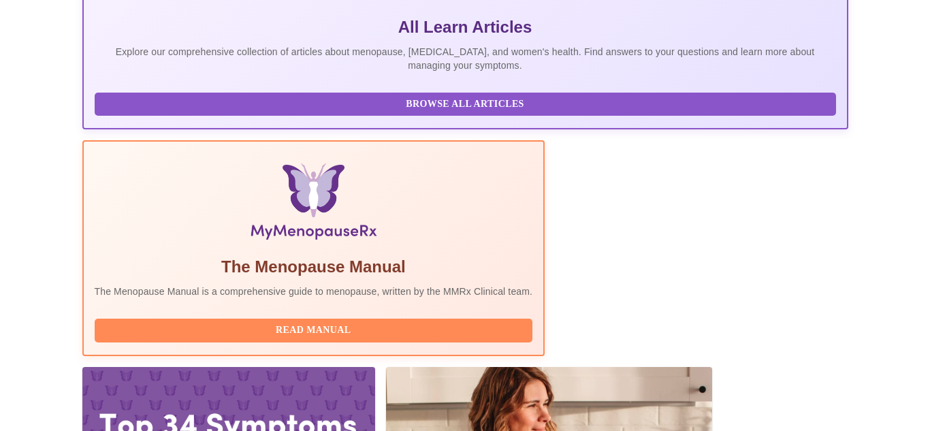 This screenshot has height=431, width=930. Describe the element at coordinates (467, 103) in the screenshot. I see `a: Browse All Articles` at that location.